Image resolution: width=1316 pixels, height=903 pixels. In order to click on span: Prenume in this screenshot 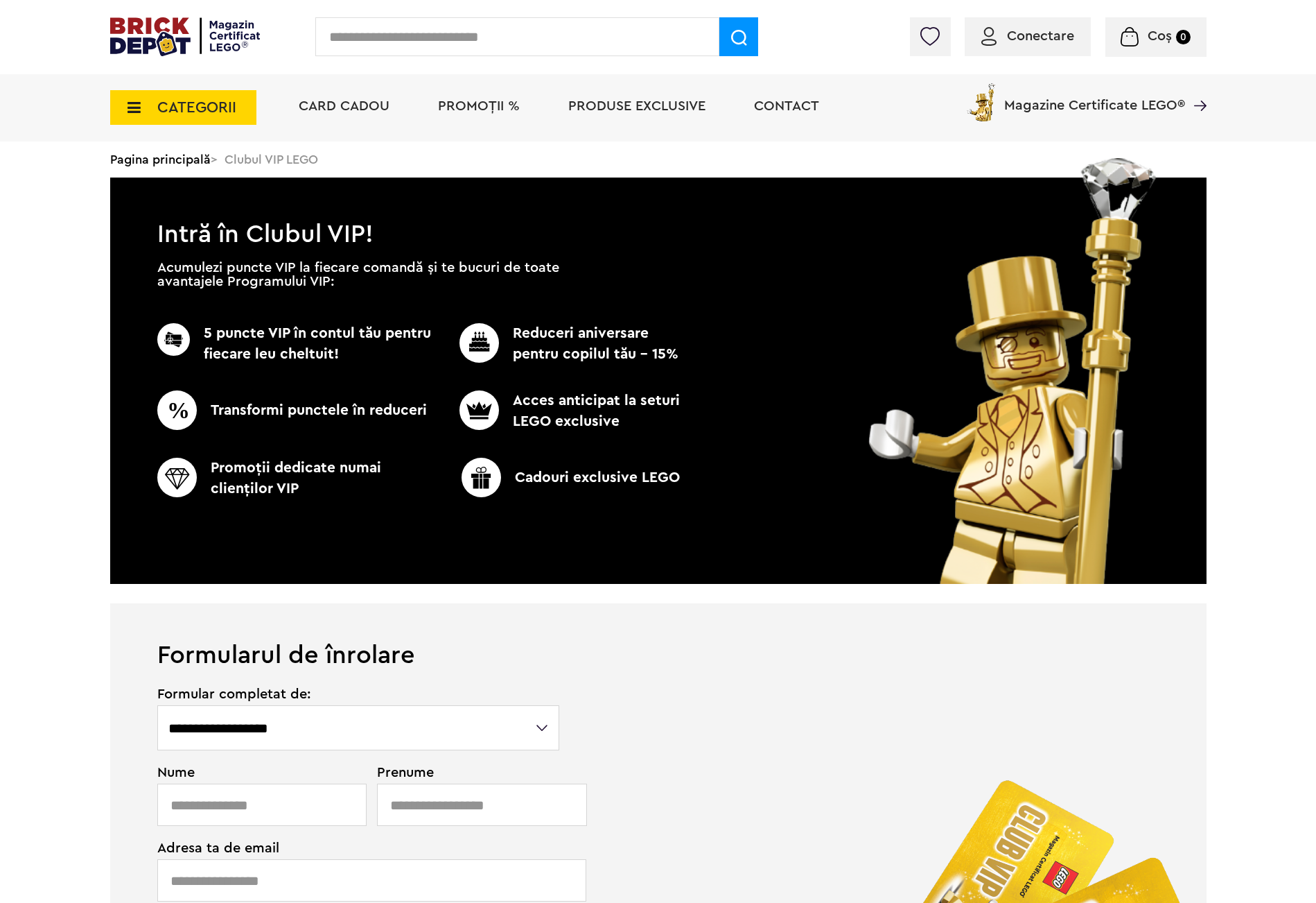, I will do `click(469, 773)`.